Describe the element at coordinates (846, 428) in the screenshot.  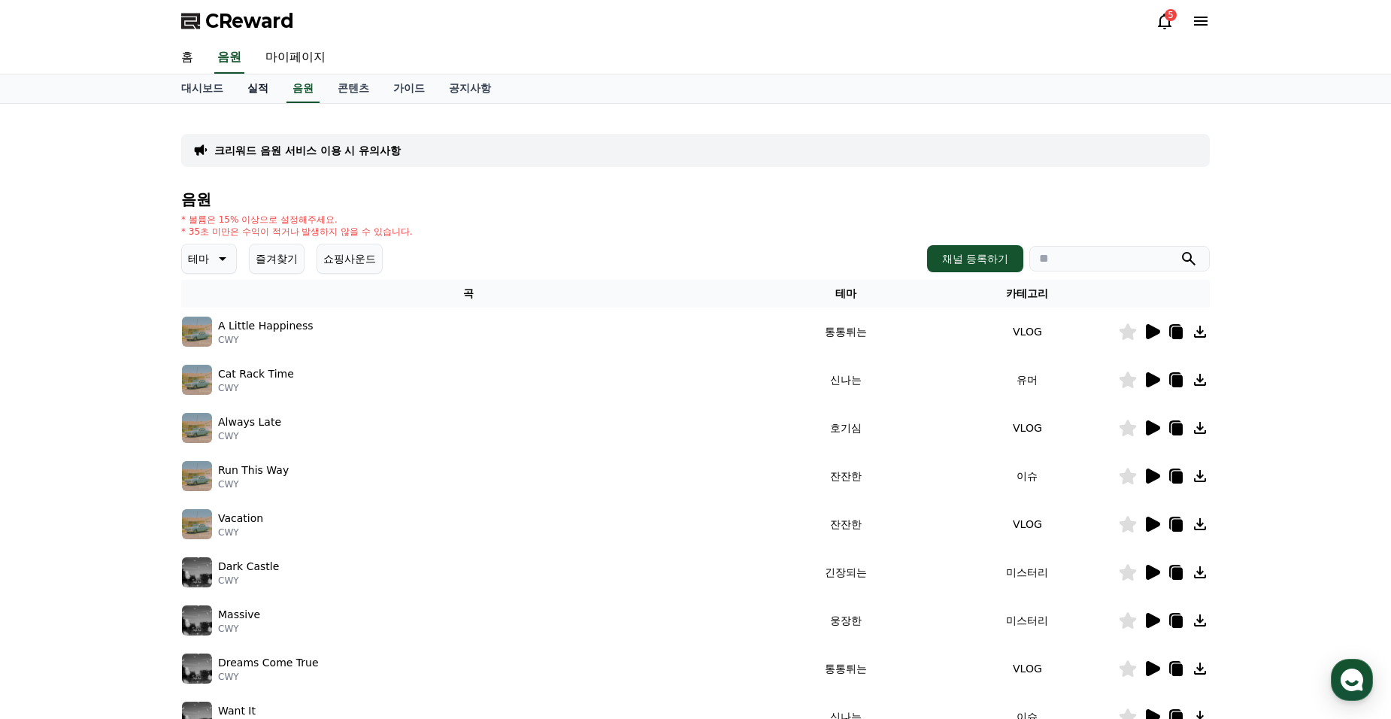
I see `td: 호기심` at that location.